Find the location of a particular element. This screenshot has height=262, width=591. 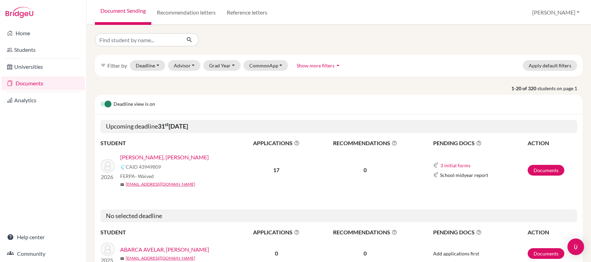

button: CommonApp is located at coordinates (266, 65).